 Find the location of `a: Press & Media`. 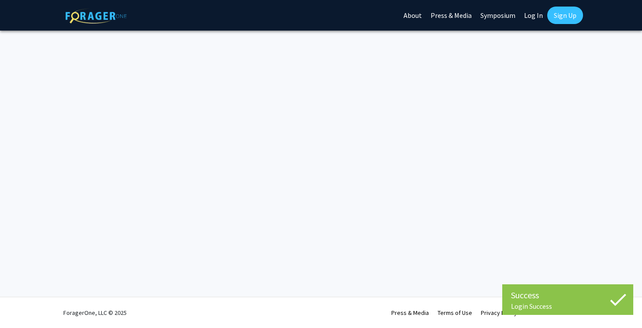

a: Press & Media is located at coordinates (410, 313).